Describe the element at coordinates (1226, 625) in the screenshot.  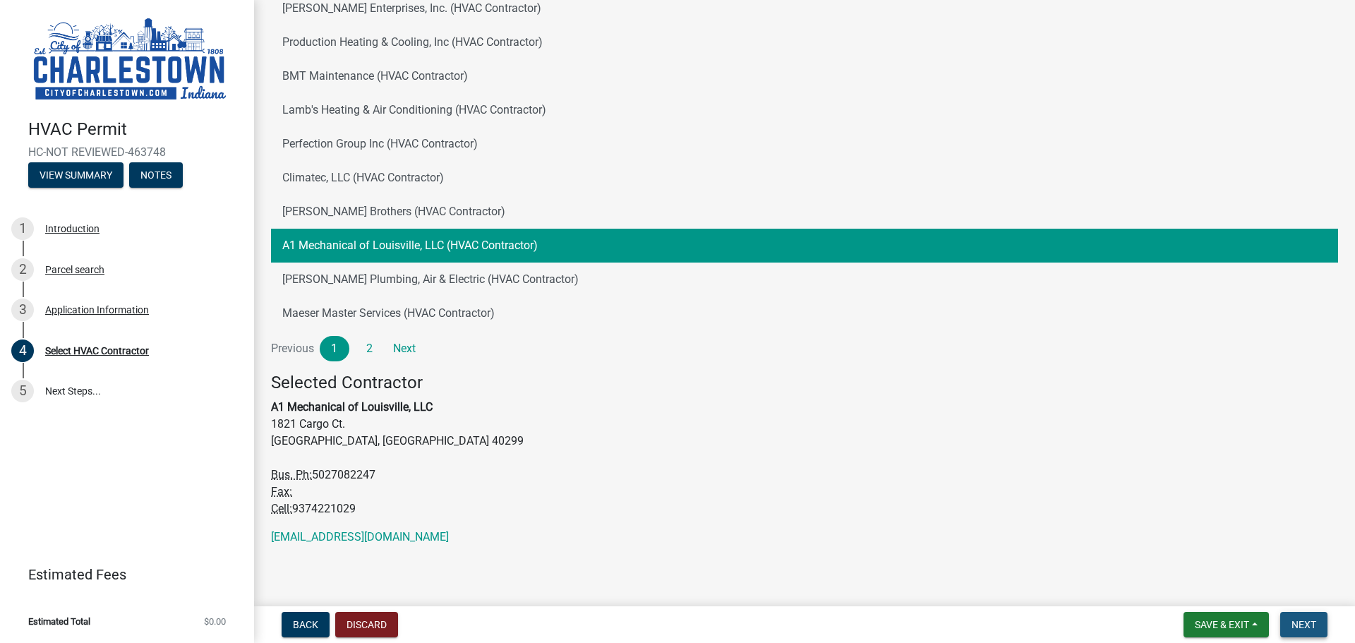
I see `button: Save & Exit` at that location.